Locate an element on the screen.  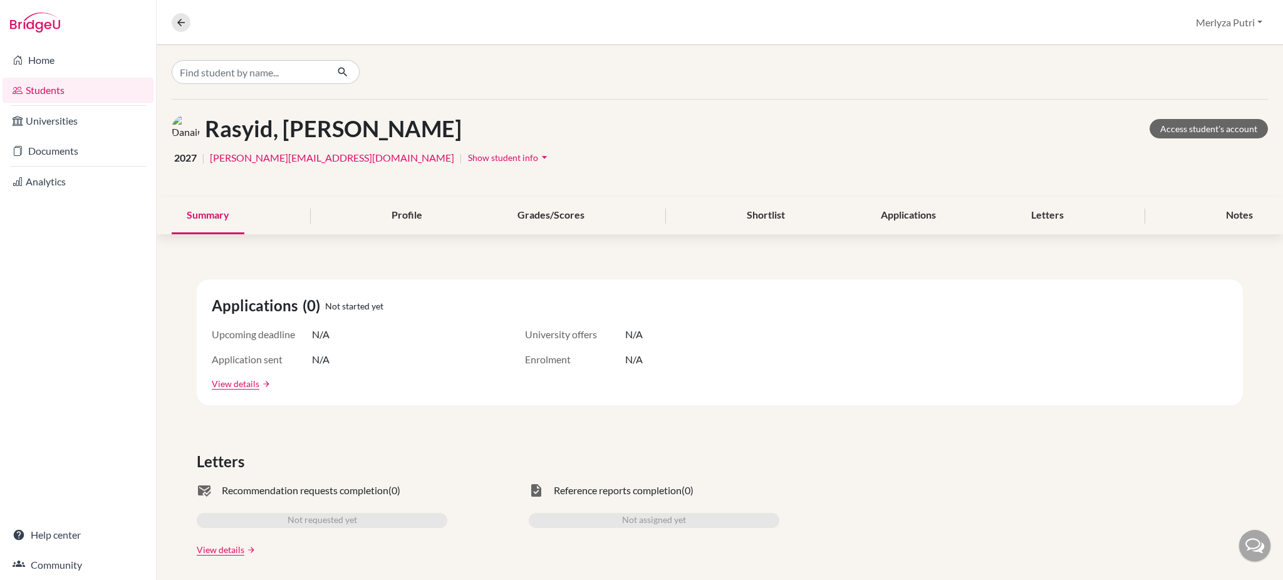
div: Profile is located at coordinates (407, 215).